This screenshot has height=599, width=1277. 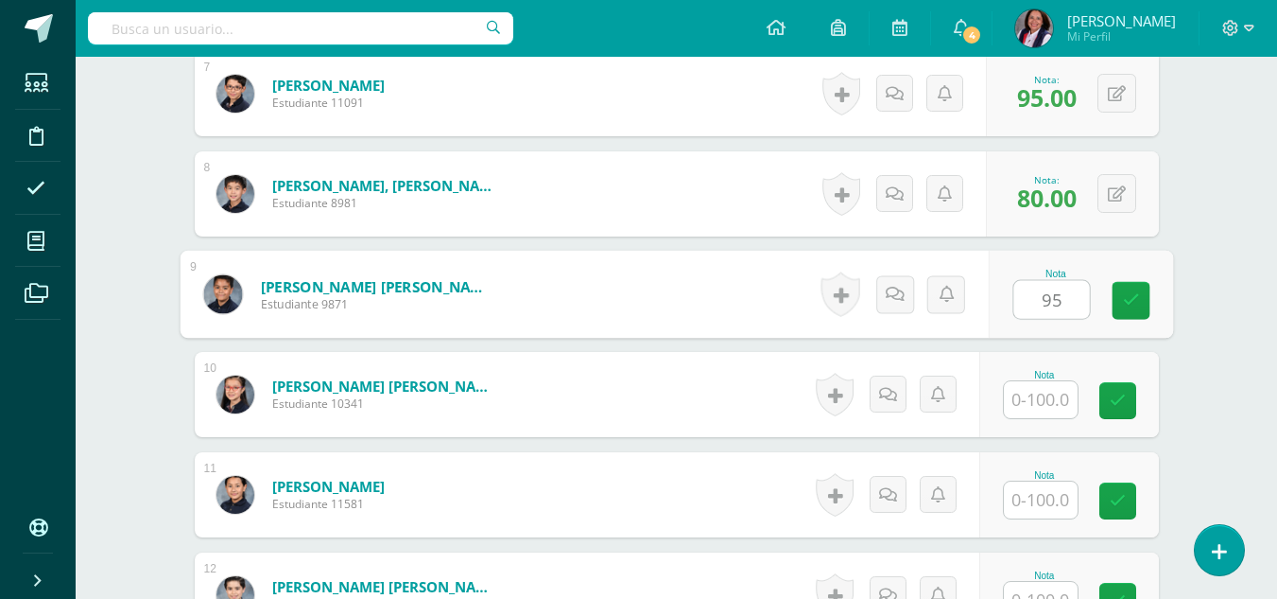 What do you see at coordinates (386, 403) in the screenshot?
I see `span: Estudiante 10341` at bounding box center [386, 403].